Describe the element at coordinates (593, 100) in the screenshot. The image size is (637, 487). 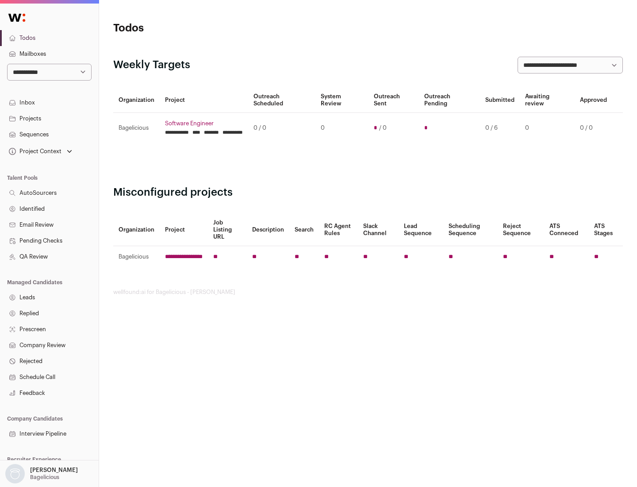
I see `th: Approved` at that location.